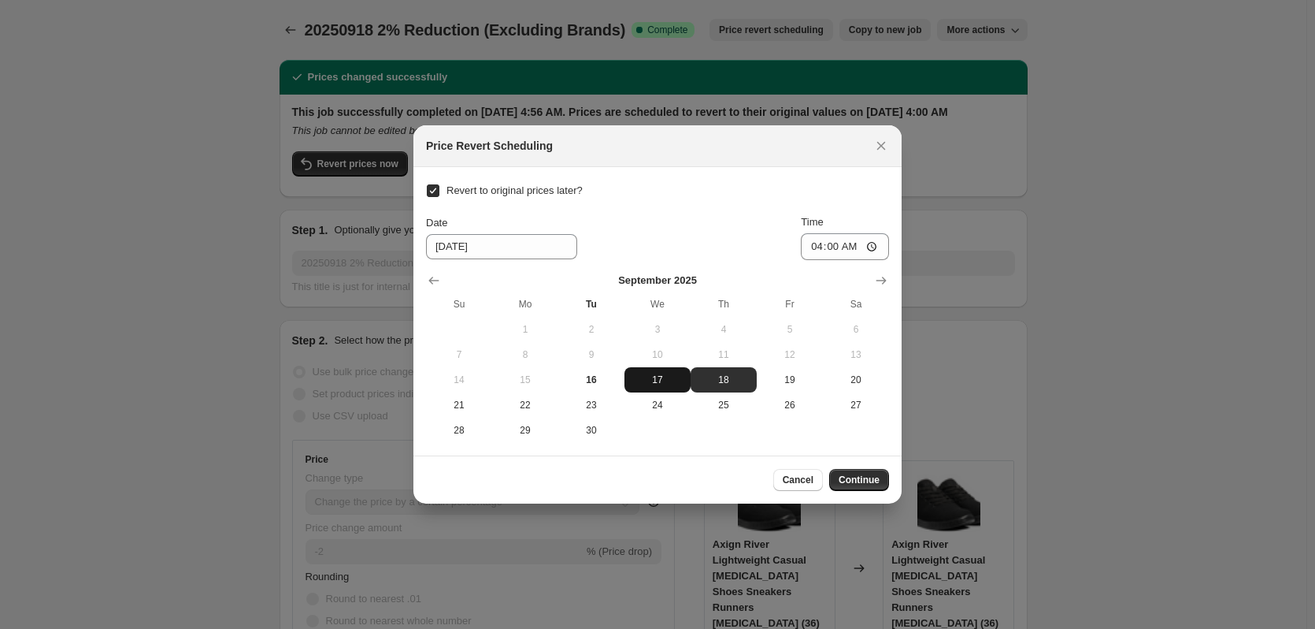 The width and height of the screenshot is (1315, 629). Describe the element at coordinates (525, 329) in the screenshot. I see `button: Monday September 1 2025` at that location.